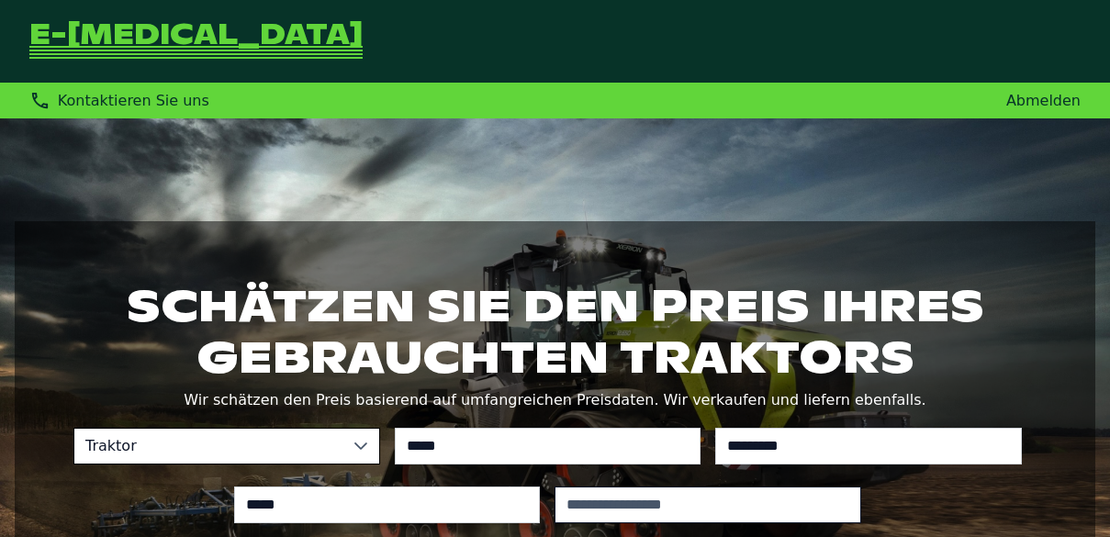  I want to click on a: Zurück zur Startseite, so click(196, 41).